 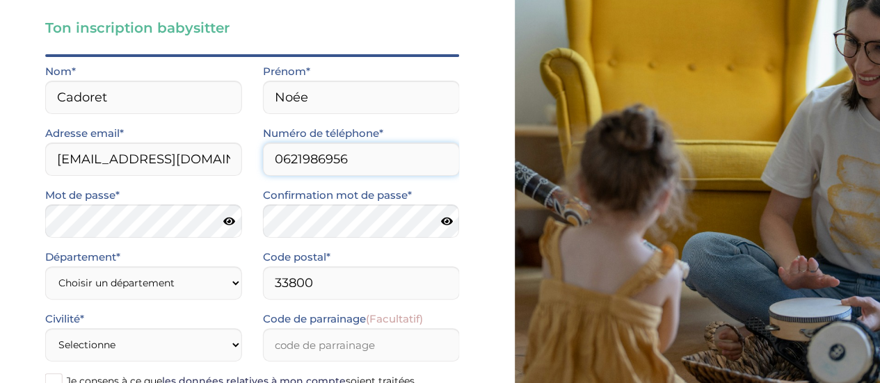 I want to click on label: Prénom*, so click(x=287, y=72).